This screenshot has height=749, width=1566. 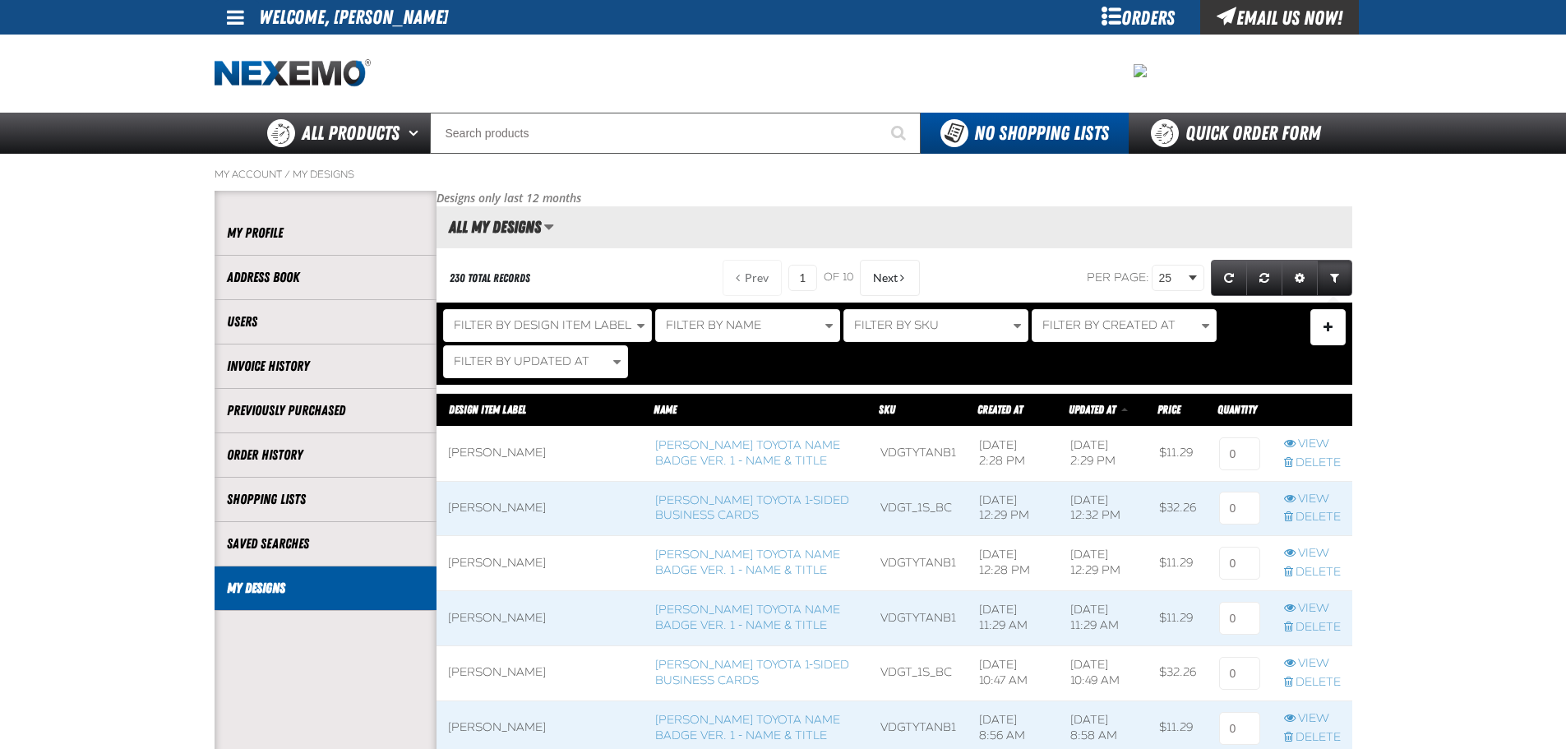 I want to click on a: Reset grid action, so click(x=1264, y=278).